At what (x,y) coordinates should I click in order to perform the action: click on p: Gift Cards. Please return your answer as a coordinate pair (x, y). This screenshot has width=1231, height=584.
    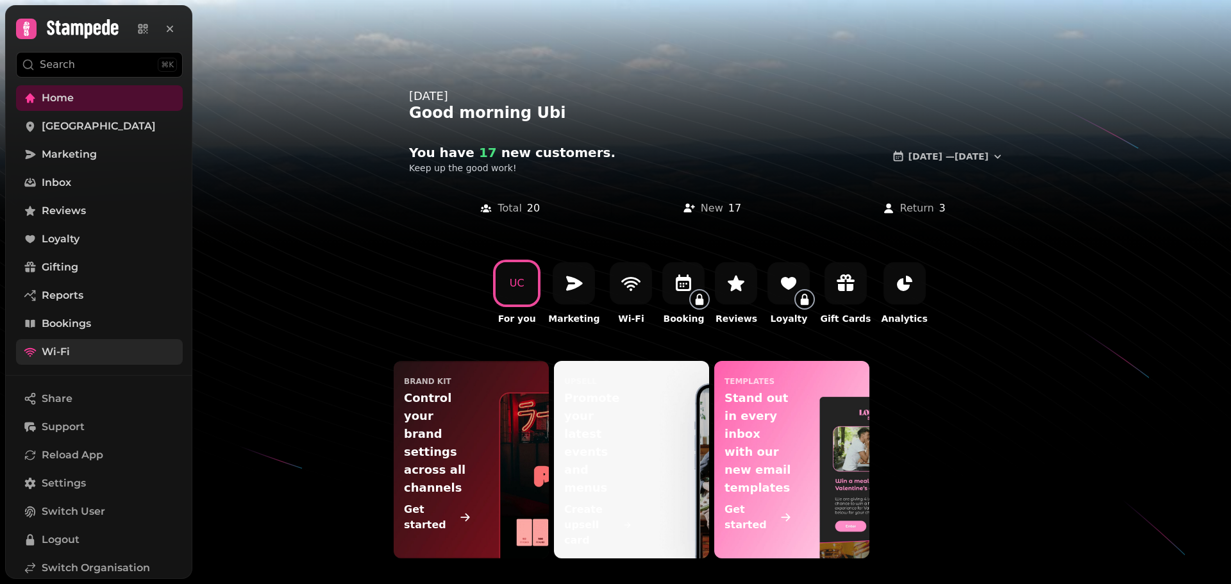
    Looking at the image, I should click on (845, 319).